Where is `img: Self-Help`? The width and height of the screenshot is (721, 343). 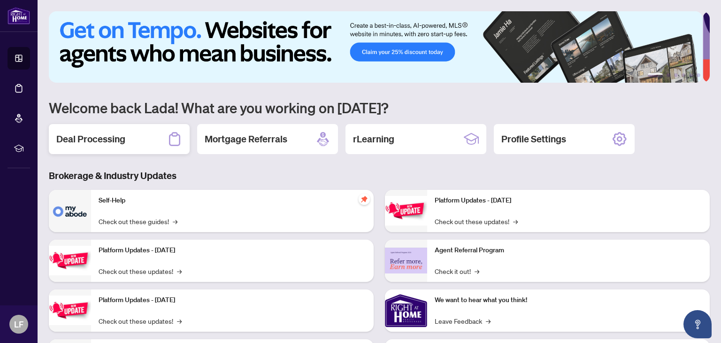
img: Self-Help is located at coordinates (70, 211).